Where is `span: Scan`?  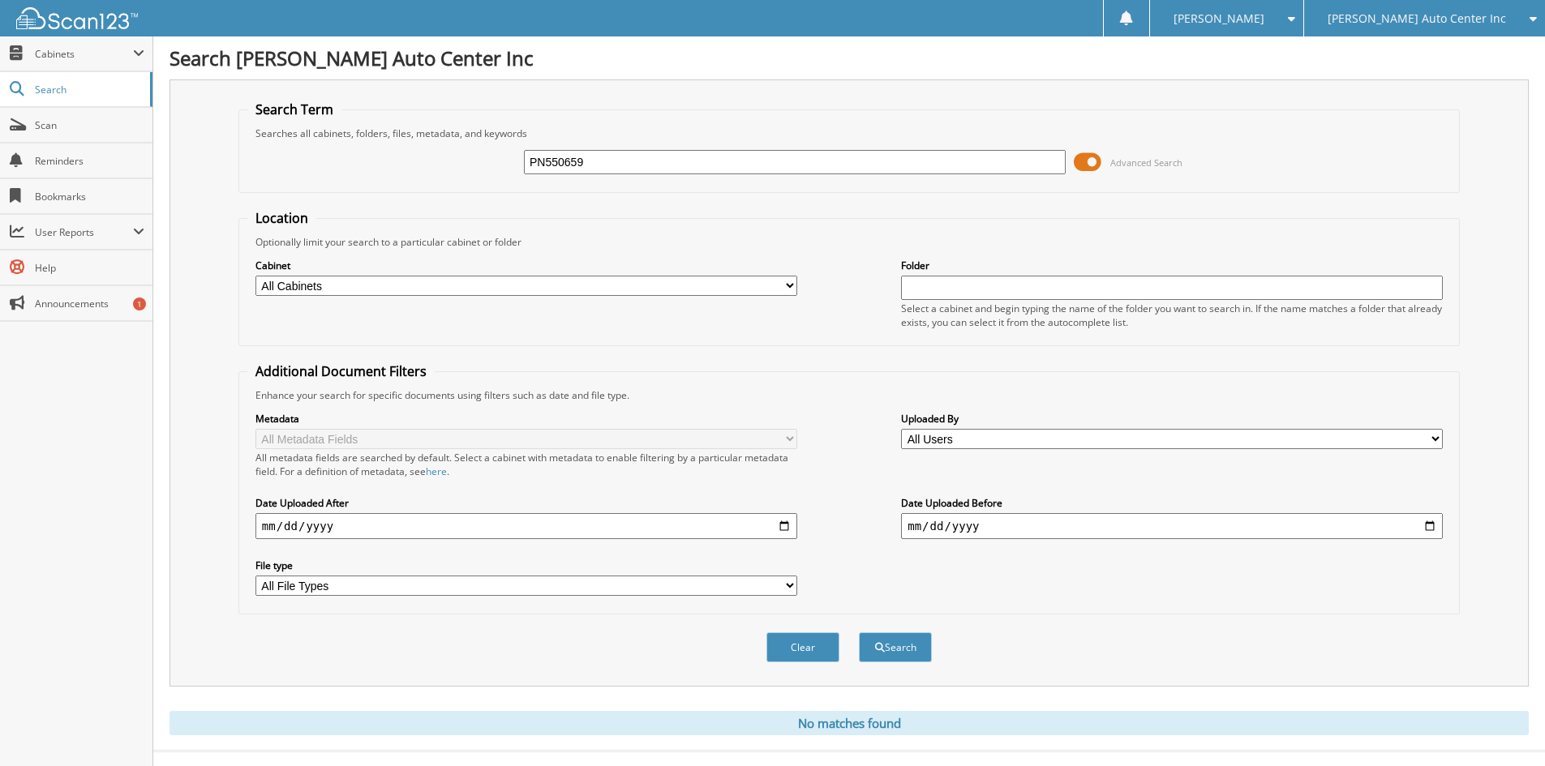
span: Scan is located at coordinates (89, 125).